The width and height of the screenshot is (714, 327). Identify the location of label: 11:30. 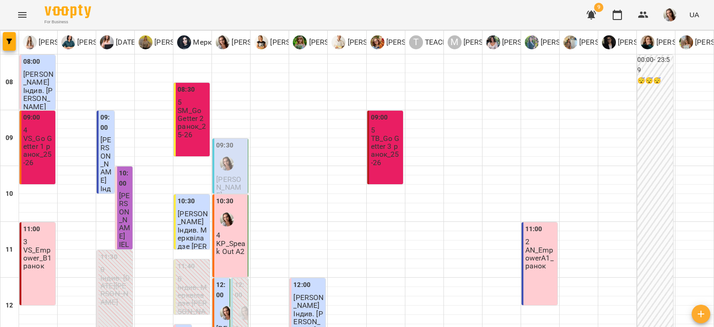
(109, 257).